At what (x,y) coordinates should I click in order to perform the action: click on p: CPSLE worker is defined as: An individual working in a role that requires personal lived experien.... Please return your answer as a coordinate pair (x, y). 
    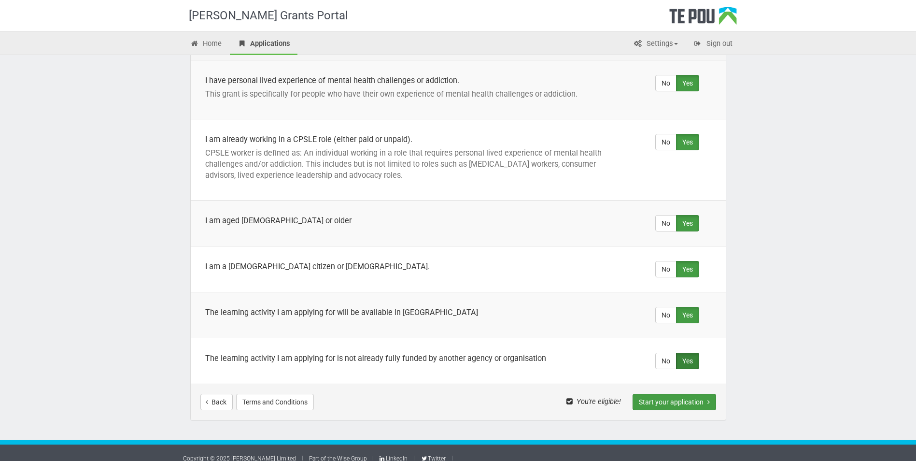
    Looking at the image, I should click on (410, 164).